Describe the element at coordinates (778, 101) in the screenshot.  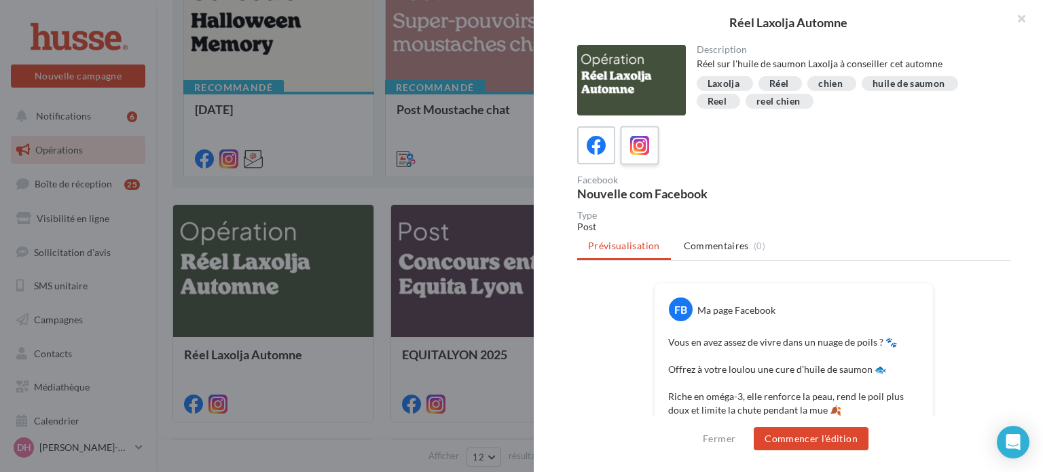
I see `div: reel chien` at that location.